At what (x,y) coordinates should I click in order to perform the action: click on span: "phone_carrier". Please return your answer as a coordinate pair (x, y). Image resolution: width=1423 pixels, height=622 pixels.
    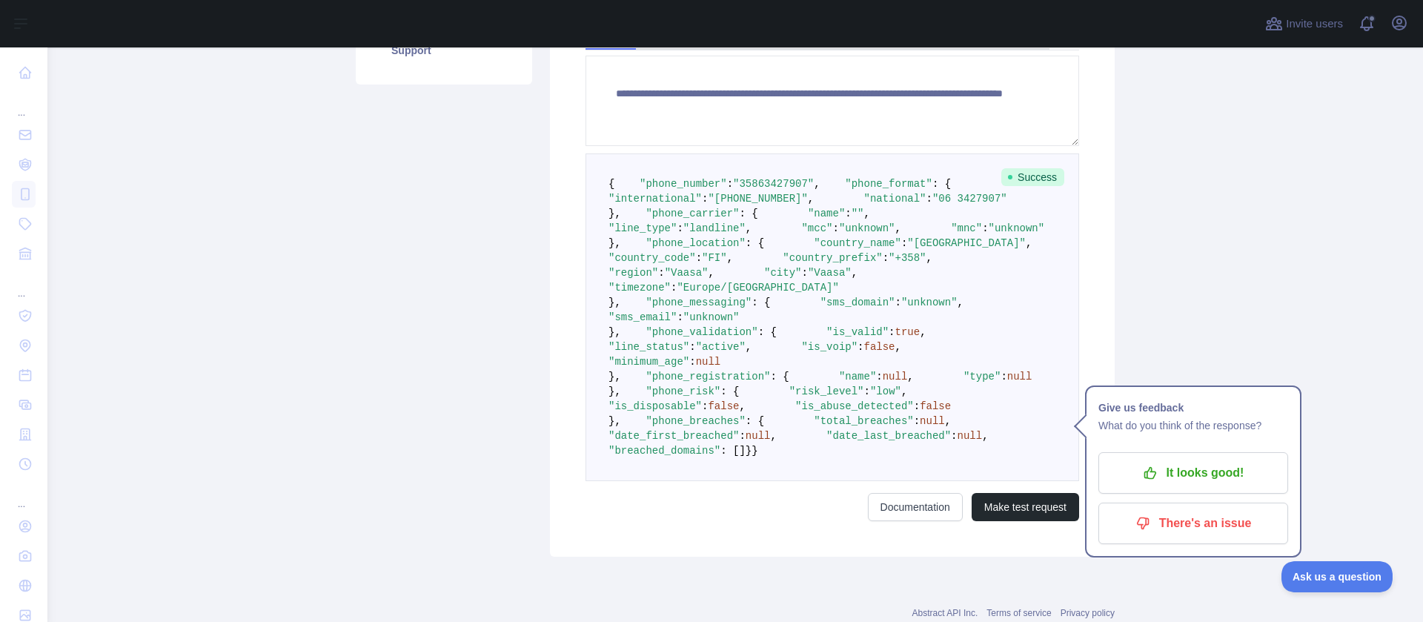
    Looking at the image, I should click on (692, 213).